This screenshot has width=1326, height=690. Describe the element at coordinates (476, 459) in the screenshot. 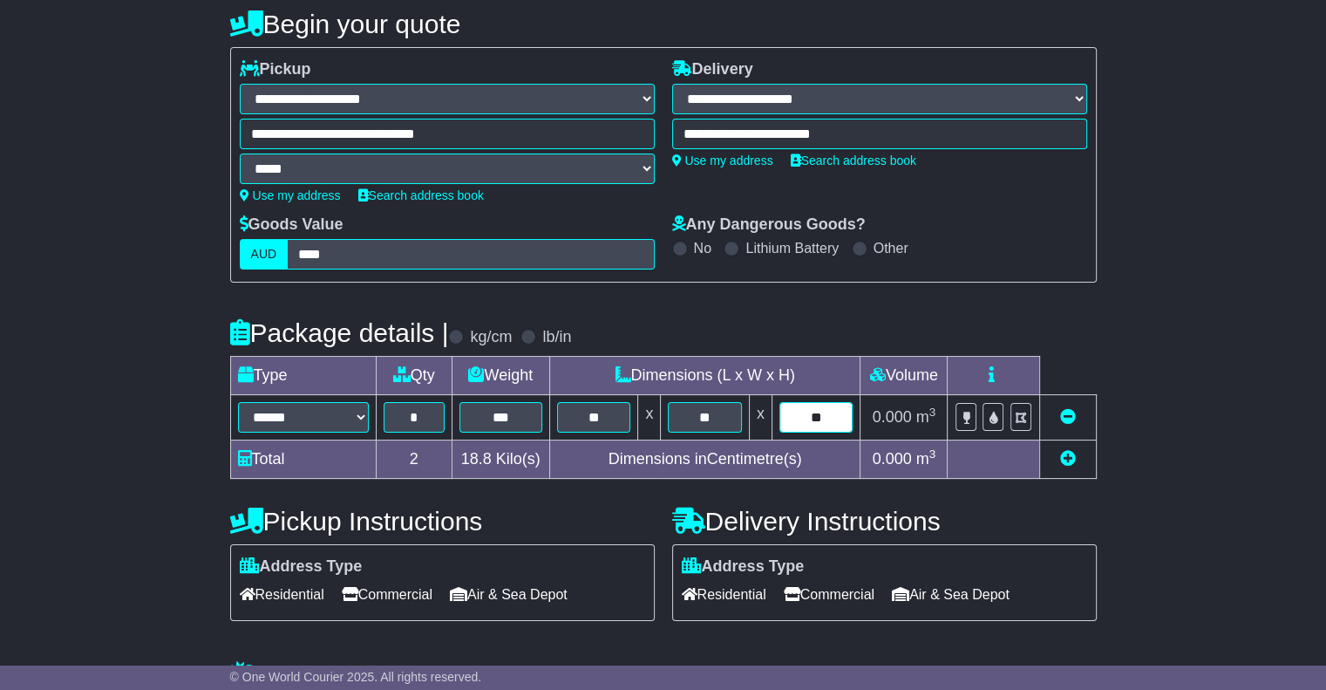

I see `span: 18.8` at that location.